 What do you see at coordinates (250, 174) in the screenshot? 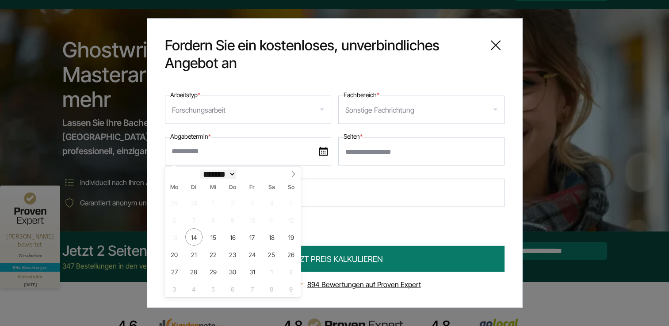
I see `input: Year` at bounding box center [250, 174].